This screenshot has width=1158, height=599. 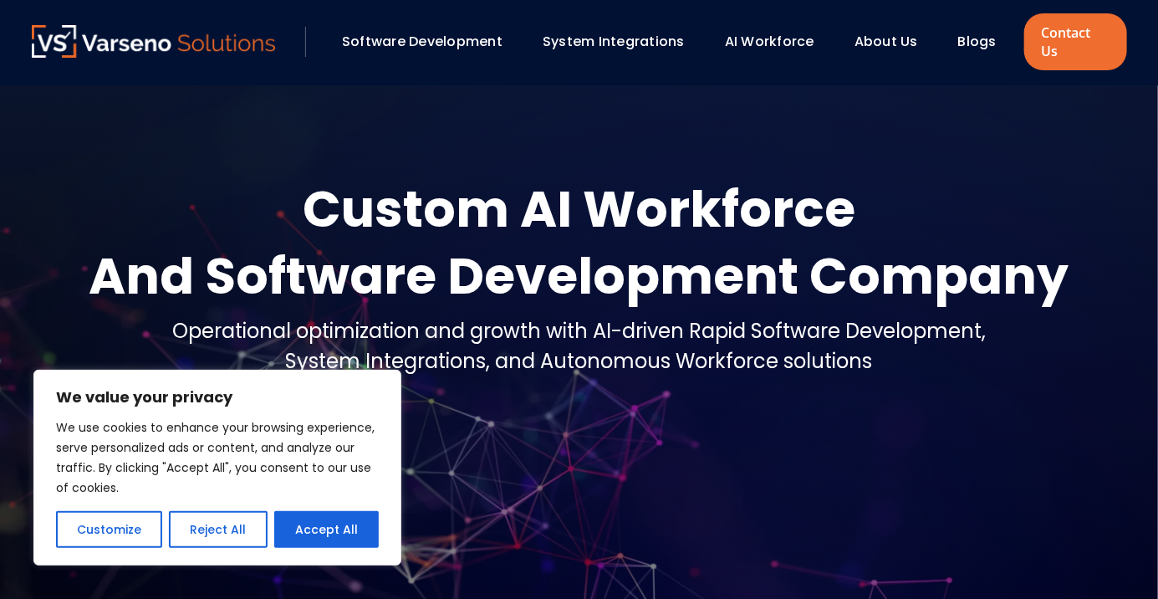 What do you see at coordinates (430, 42) in the screenshot?
I see `div: Software Development` at bounding box center [430, 42].